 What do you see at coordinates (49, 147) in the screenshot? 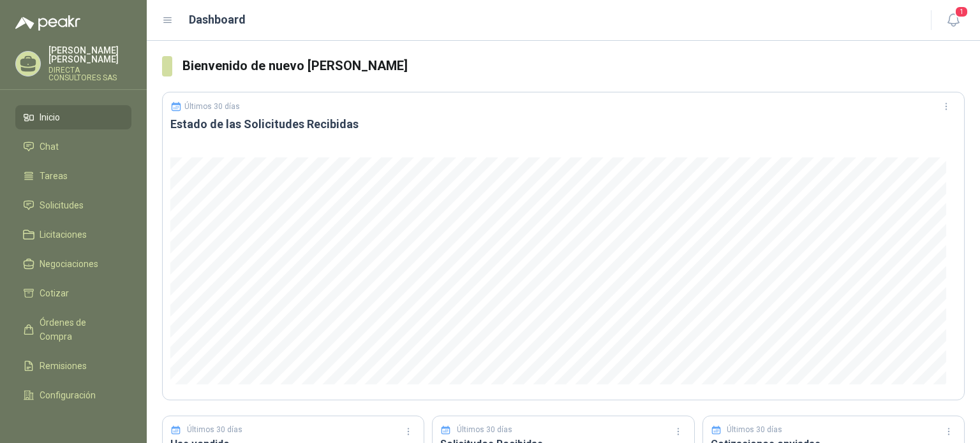
I see `span: Chat` at bounding box center [49, 147].